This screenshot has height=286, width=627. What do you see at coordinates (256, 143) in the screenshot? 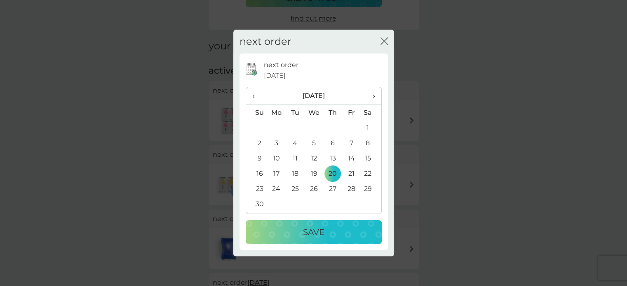
I see `td: 2` at bounding box center [256, 143].